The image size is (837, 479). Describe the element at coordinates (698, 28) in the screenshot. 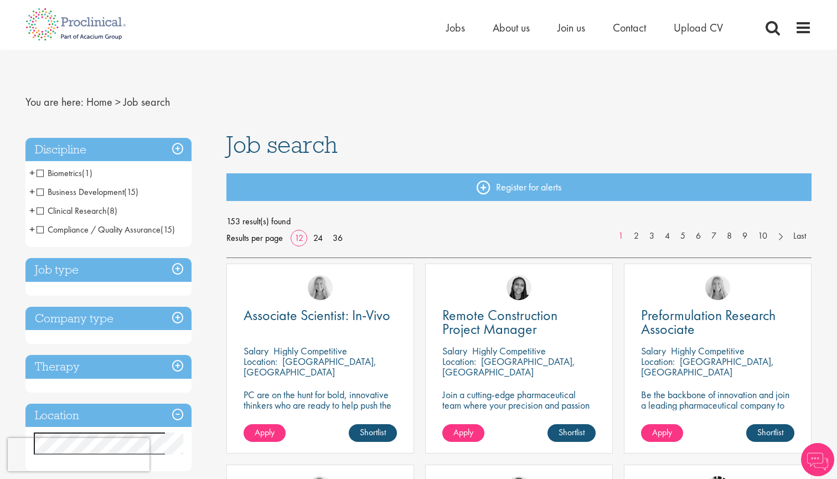

I see `span: Upload CV` at that location.